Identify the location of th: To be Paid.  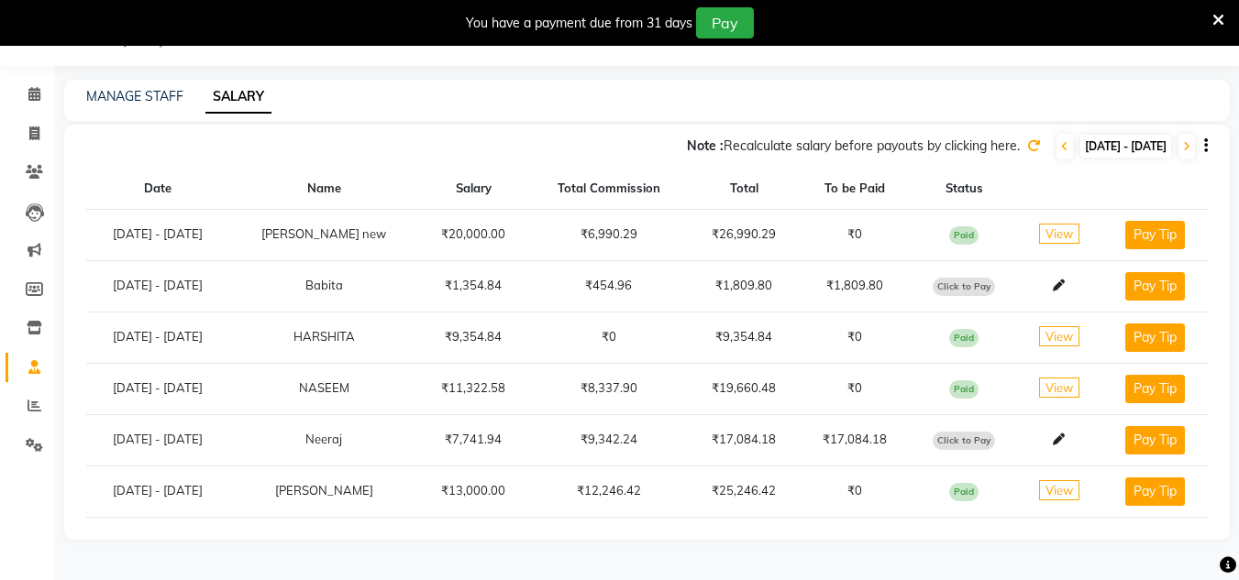
(855, 189).